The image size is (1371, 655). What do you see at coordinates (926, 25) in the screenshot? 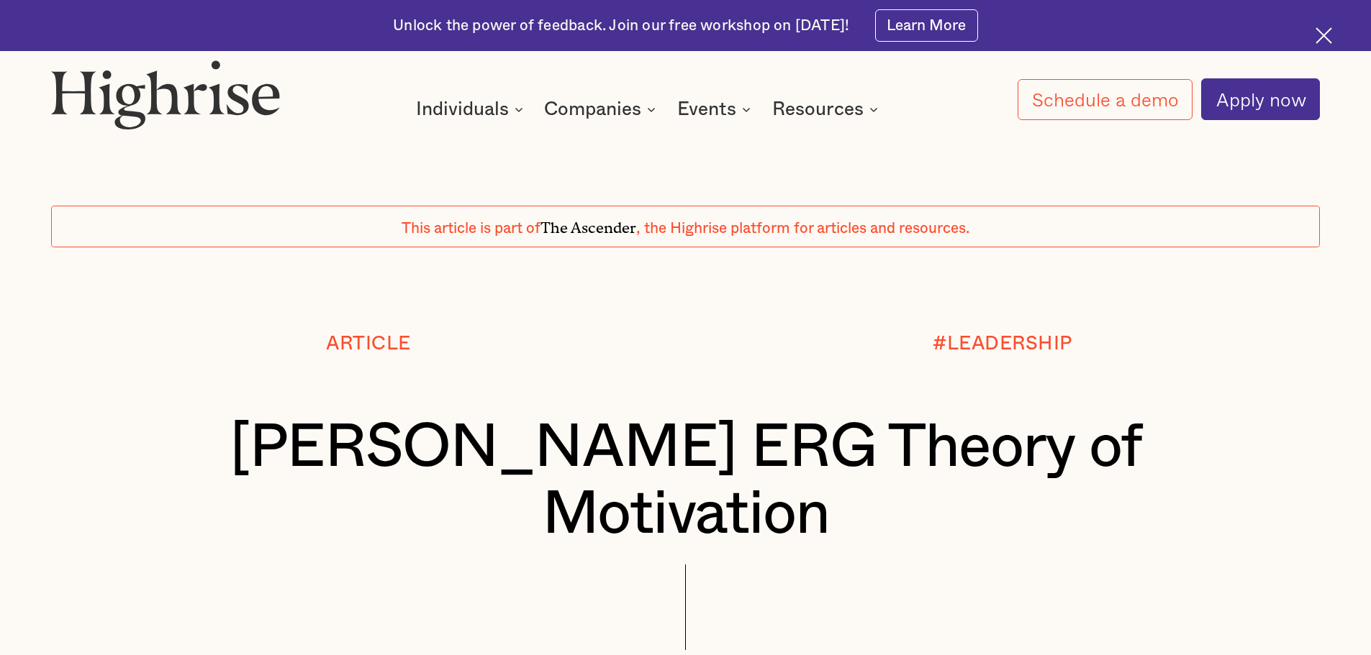
I see `a: Learn More` at bounding box center [926, 25].